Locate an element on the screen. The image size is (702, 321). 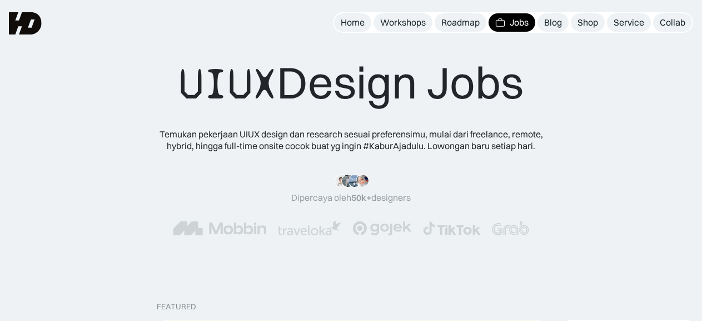
a: Home is located at coordinates (352, 22).